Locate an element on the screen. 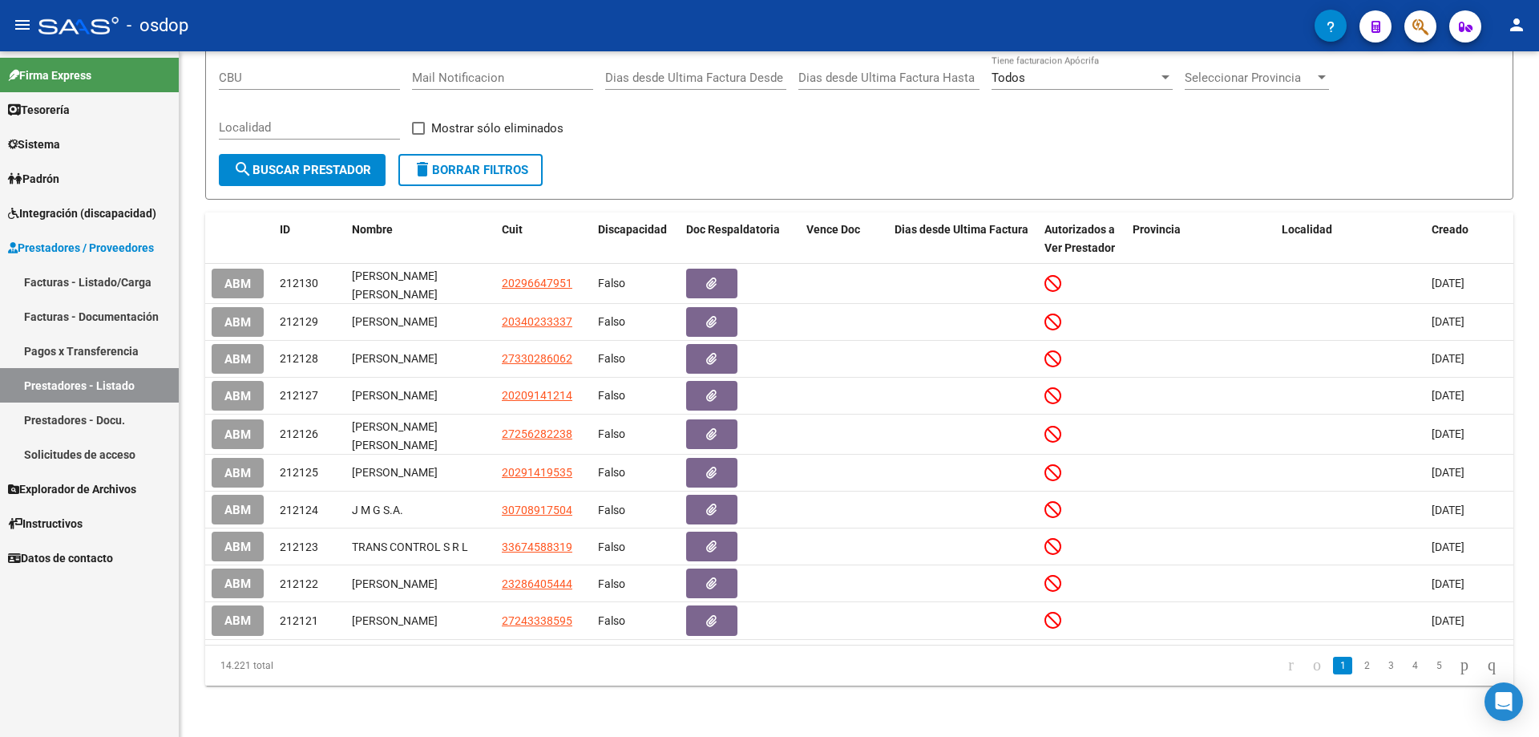 The height and width of the screenshot is (737, 1539). a: 3 is located at coordinates (1391, 665).